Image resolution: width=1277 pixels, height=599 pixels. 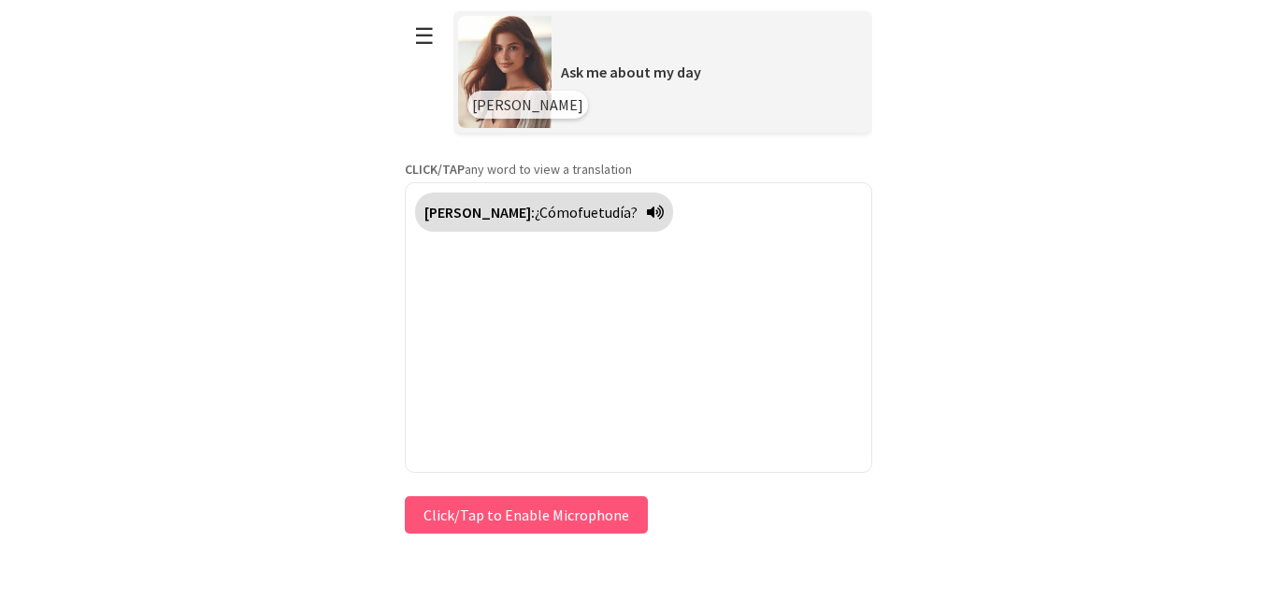 I want to click on button: Click/Tap to Enable Microphone, so click(x=526, y=515).